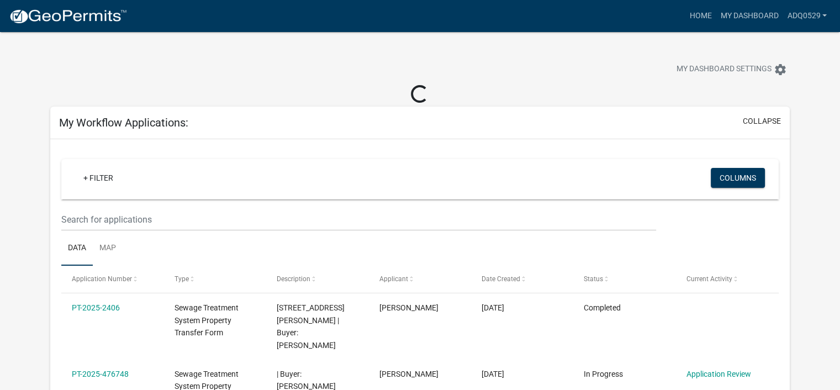 The width and height of the screenshot is (840, 390). What do you see at coordinates (419, 279) in the screenshot?
I see `datatable-header-cell: Applicant` at bounding box center [419, 279].